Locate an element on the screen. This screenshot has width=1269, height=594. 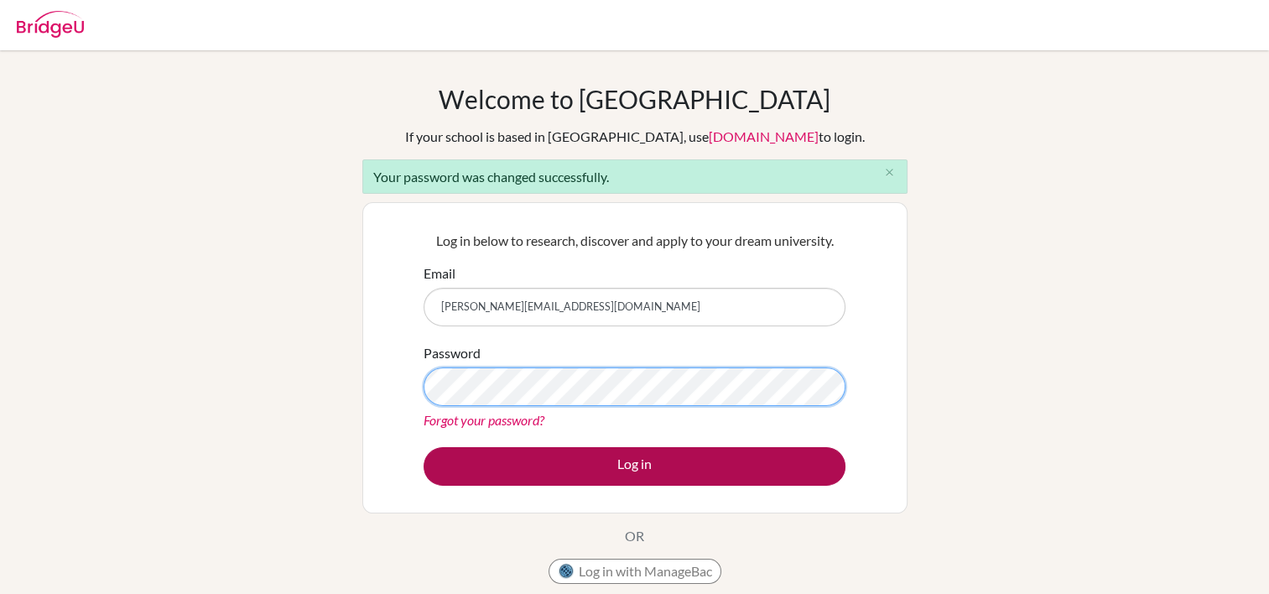
label: Email is located at coordinates (440, 273).